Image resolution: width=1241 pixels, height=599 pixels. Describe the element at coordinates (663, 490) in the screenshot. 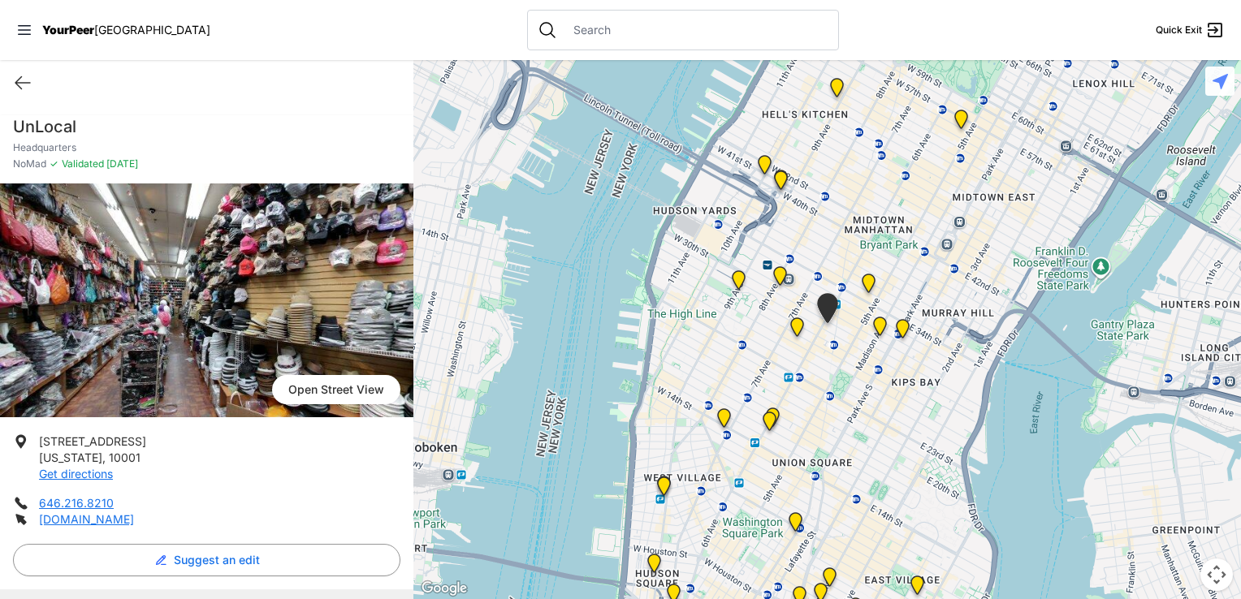

I see `div: Greenwich Village` at that location.